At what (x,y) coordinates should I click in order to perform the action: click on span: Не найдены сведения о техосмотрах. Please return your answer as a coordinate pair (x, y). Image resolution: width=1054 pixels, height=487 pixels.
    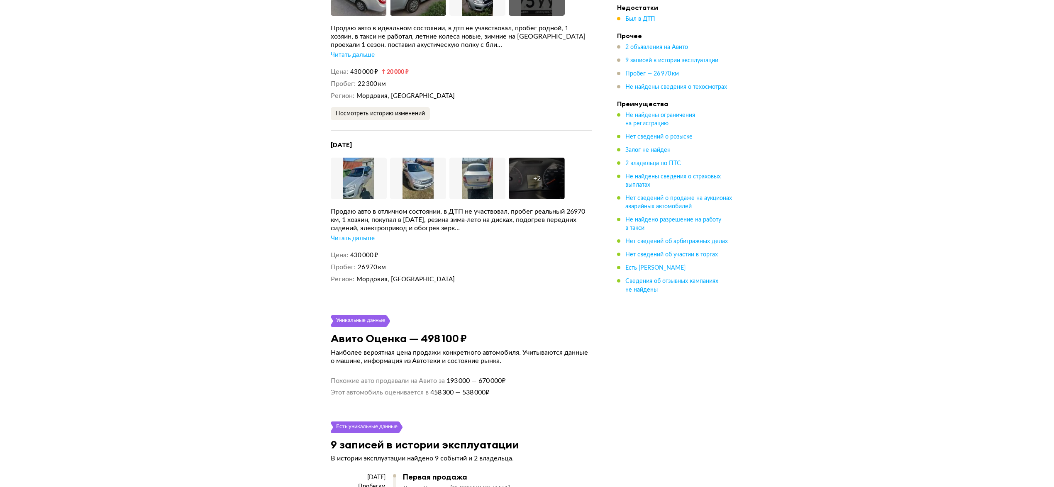
    Looking at the image, I should click on (676, 87).